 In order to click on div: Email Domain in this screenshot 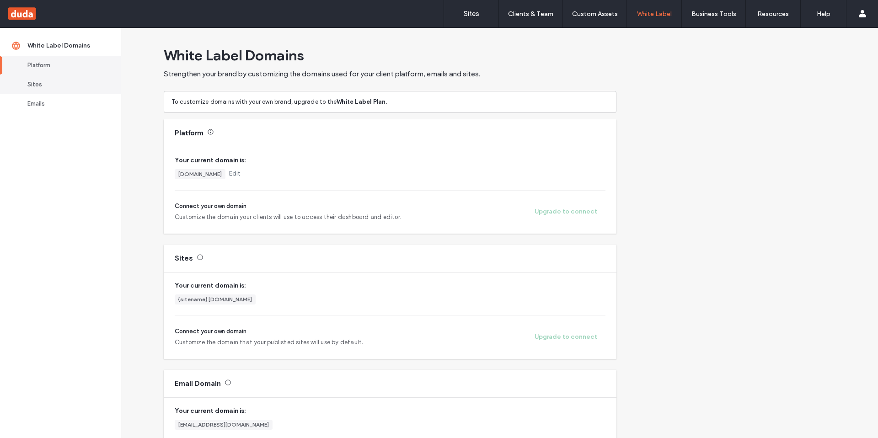, I will do `click(197, 384)`.